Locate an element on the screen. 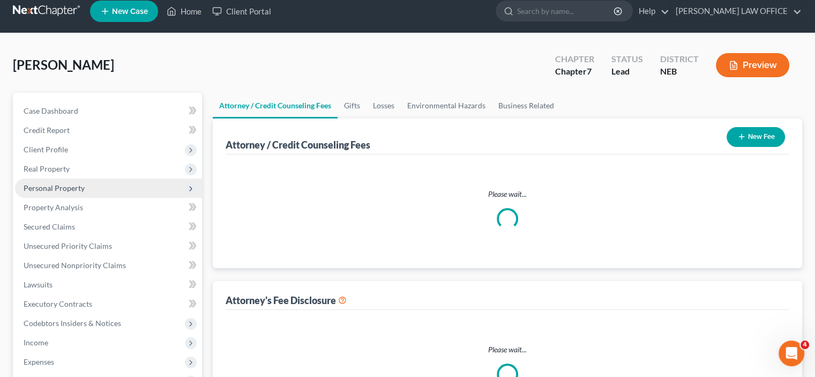 The width and height of the screenshot is (815, 377). span: Unsecured Priority Claims is located at coordinates (68, 246).